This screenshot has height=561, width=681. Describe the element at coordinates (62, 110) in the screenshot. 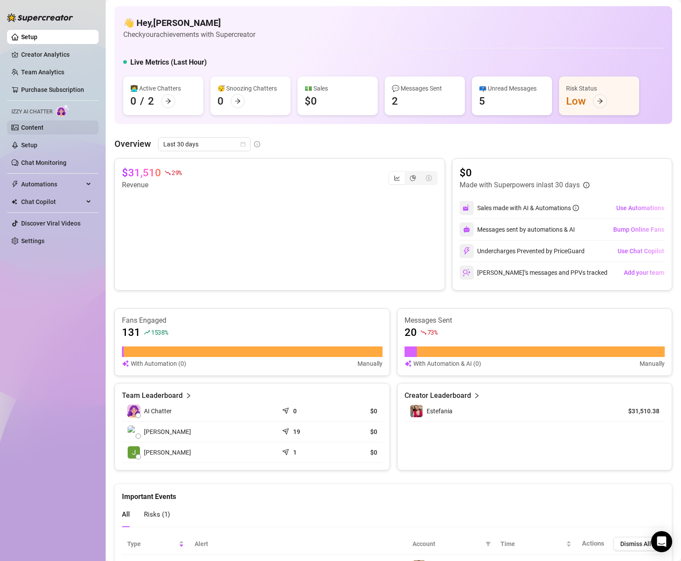

I see `img: AI Chatter` at that location.